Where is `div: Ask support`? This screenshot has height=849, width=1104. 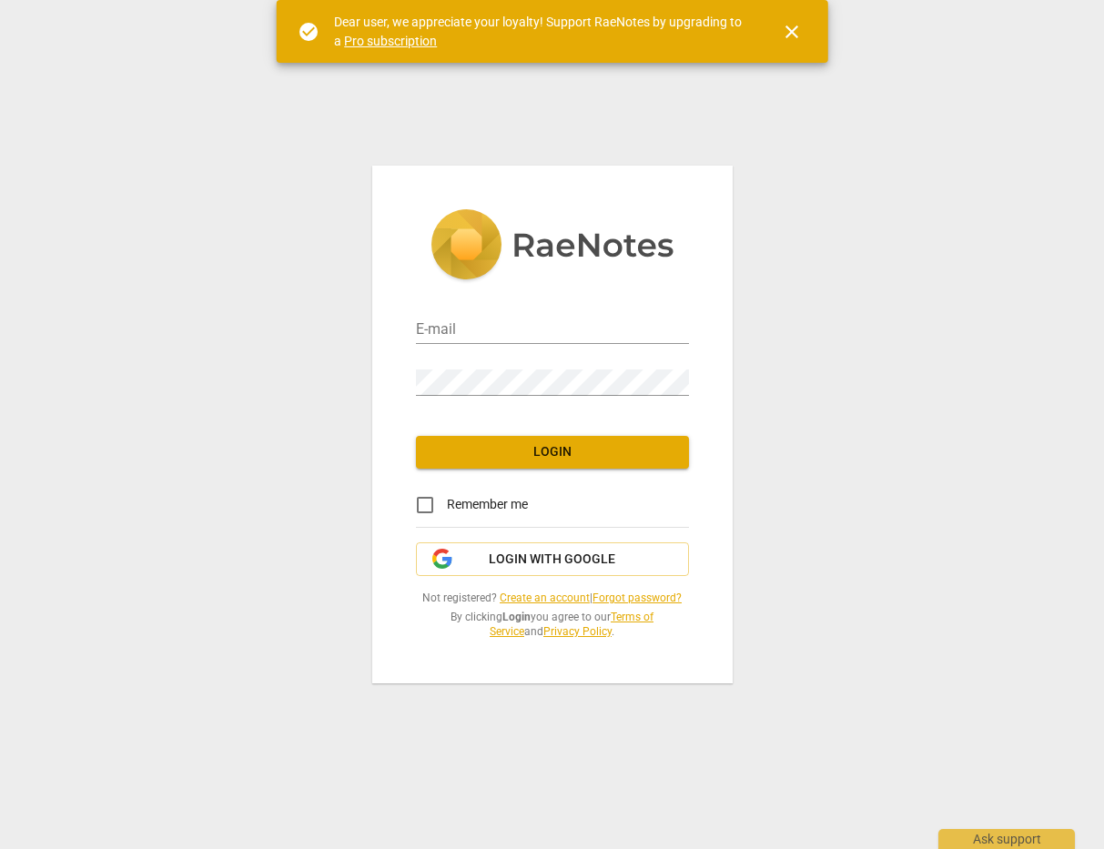 div: Ask support is located at coordinates (1007, 839).